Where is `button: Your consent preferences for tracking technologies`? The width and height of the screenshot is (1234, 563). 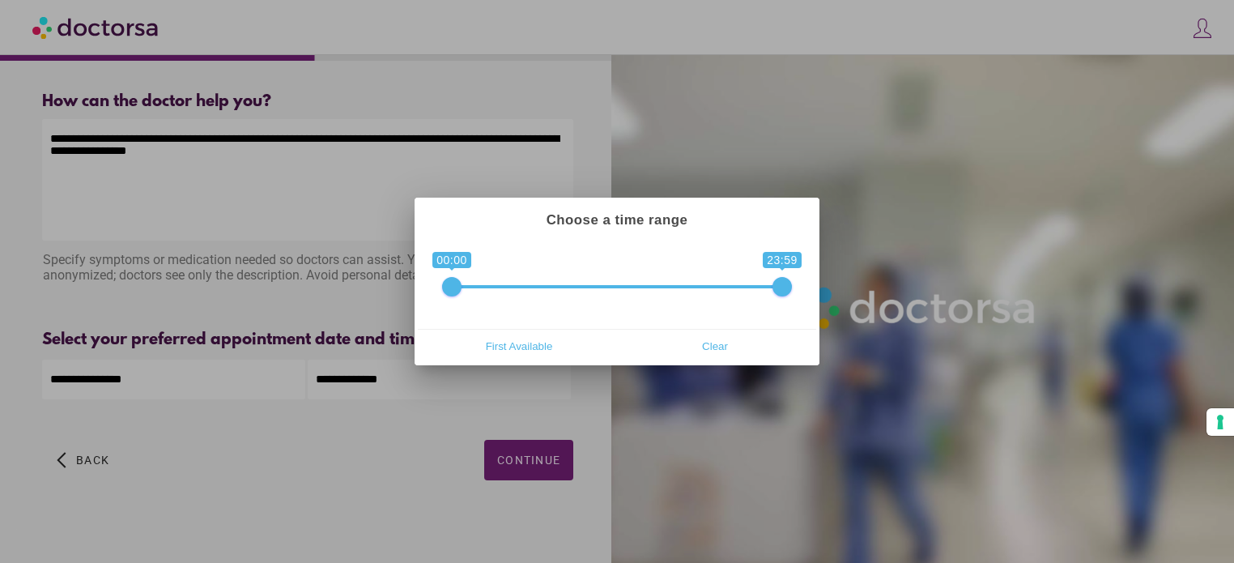
button: Your consent preferences for tracking technologies is located at coordinates (1221, 422).